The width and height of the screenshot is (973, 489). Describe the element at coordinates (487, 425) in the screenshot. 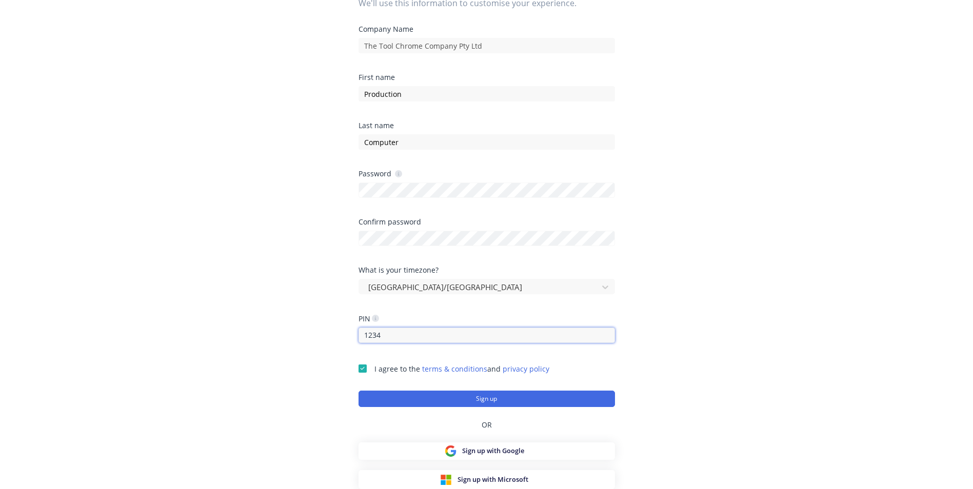

I see `div: OR` at that location.